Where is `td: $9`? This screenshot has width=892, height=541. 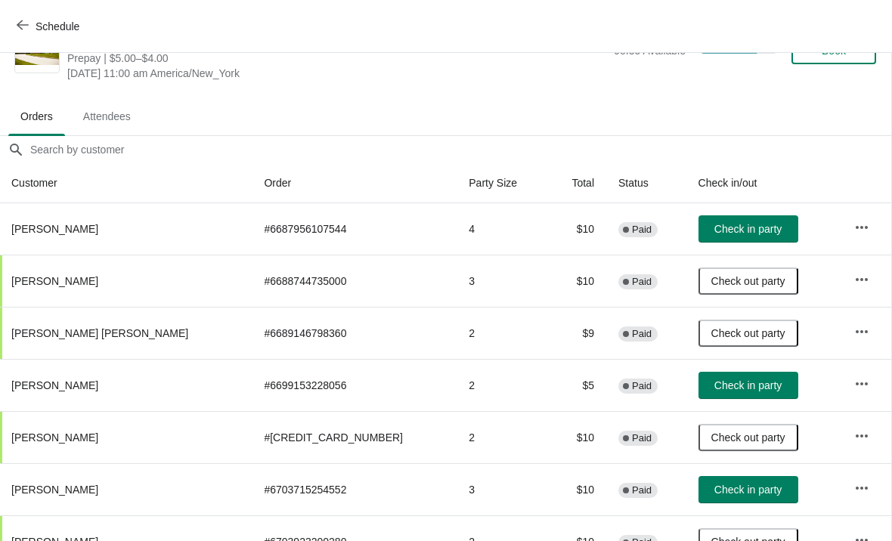 td: $9 is located at coordinates (577, 333).